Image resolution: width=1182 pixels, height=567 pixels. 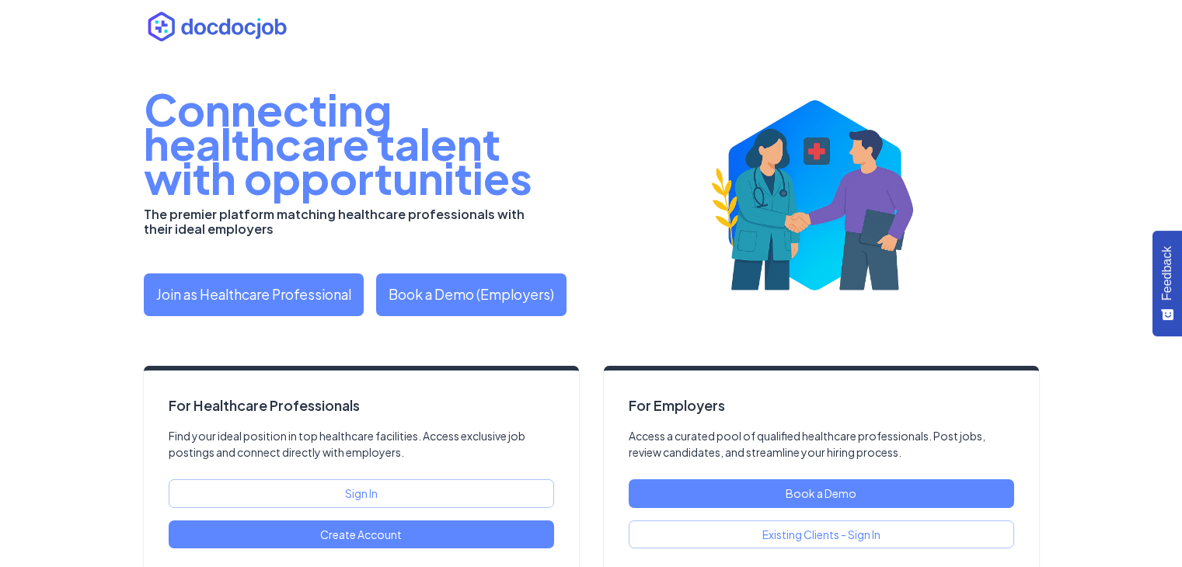 What do you see at coordinates (368, 143) in the screenshot?
I see `h1: Connecting healthcare talent with opportunities` at bounding box center [368, 143].